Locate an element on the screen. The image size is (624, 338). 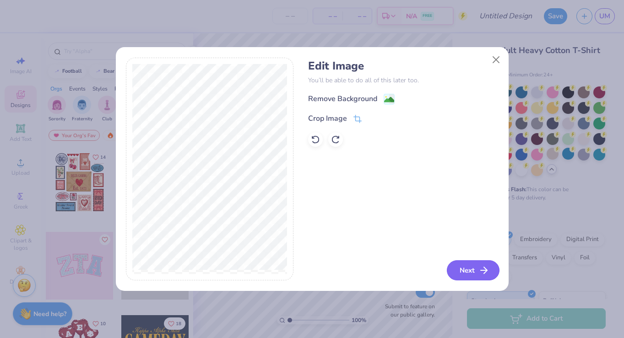
div: Remove Background is located at coordinates (342, 99).